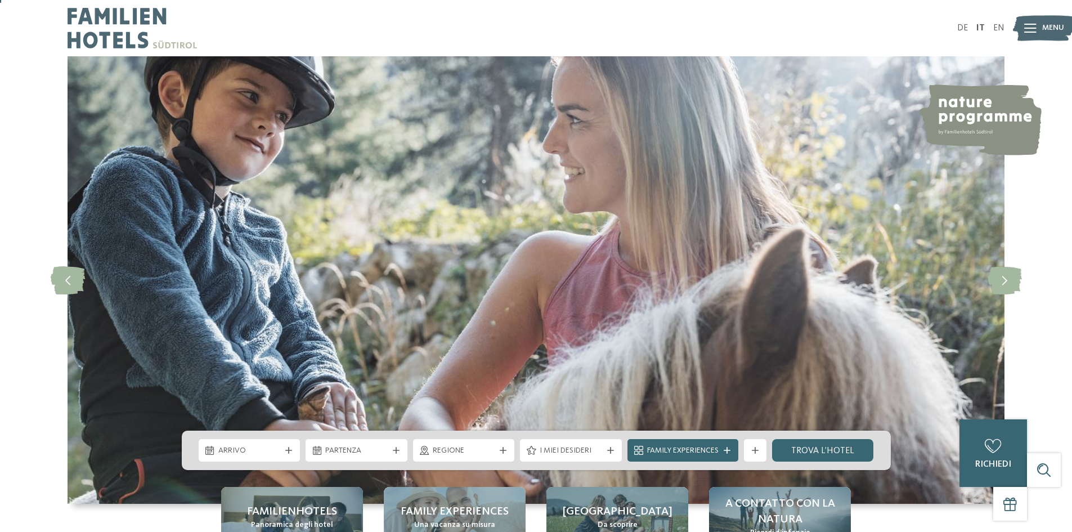 The height and width of the screenshot is (532, 1072). Describe the element at coordinates (455, 525) in the screenshot. I see `span: Una vacanza su misura` at that location.